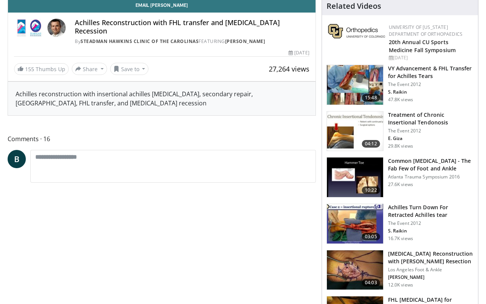 The width and height of the screenshot is (486, 304). Describe the element at coordinates (400, 223) in the screenshot. I see `a: 03:05 Achilles Turn Down For Retracted Achilles tear The Event 2012 S. Raikin 16.7K views` at that location.